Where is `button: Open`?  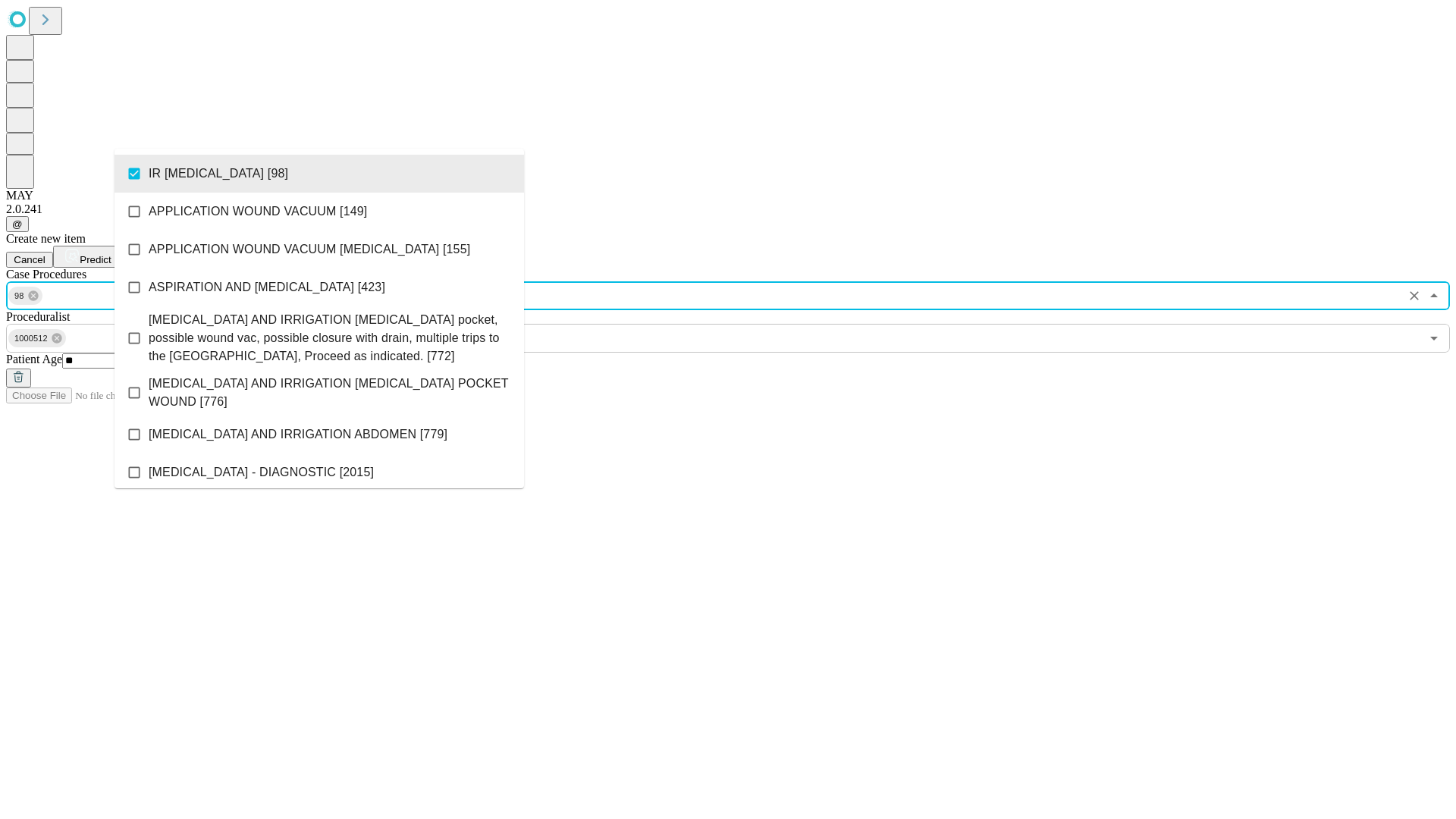
button: Open is located at coordinates (1434, 338).